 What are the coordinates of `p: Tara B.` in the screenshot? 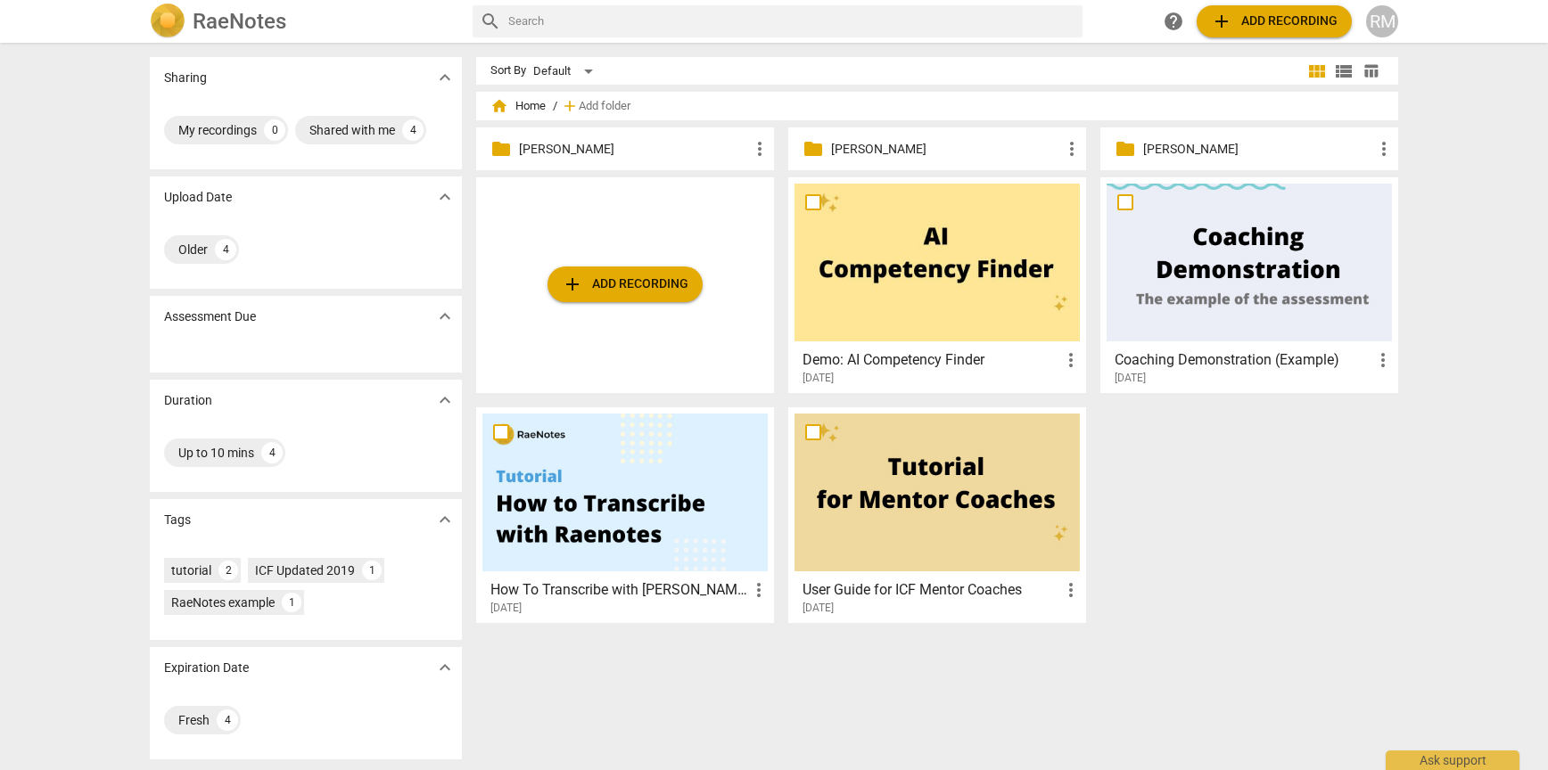 It's located at (1258, 149).